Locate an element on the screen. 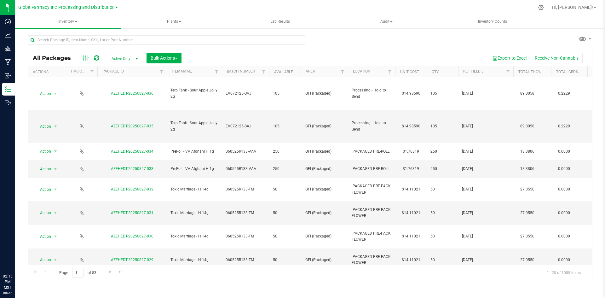 Image resolution: width=605 pixels, height=298 pixels. a: AZEHEDT-20250827-032 is located at coordinates (132, 189).